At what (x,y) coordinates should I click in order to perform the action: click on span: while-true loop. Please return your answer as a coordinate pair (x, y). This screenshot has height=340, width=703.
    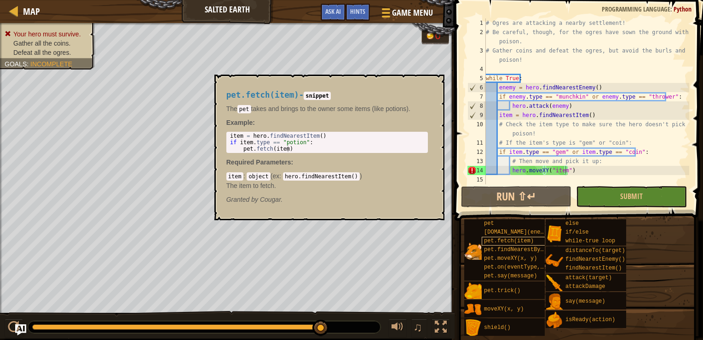
    Looking at the image, I should click on (591, 241).